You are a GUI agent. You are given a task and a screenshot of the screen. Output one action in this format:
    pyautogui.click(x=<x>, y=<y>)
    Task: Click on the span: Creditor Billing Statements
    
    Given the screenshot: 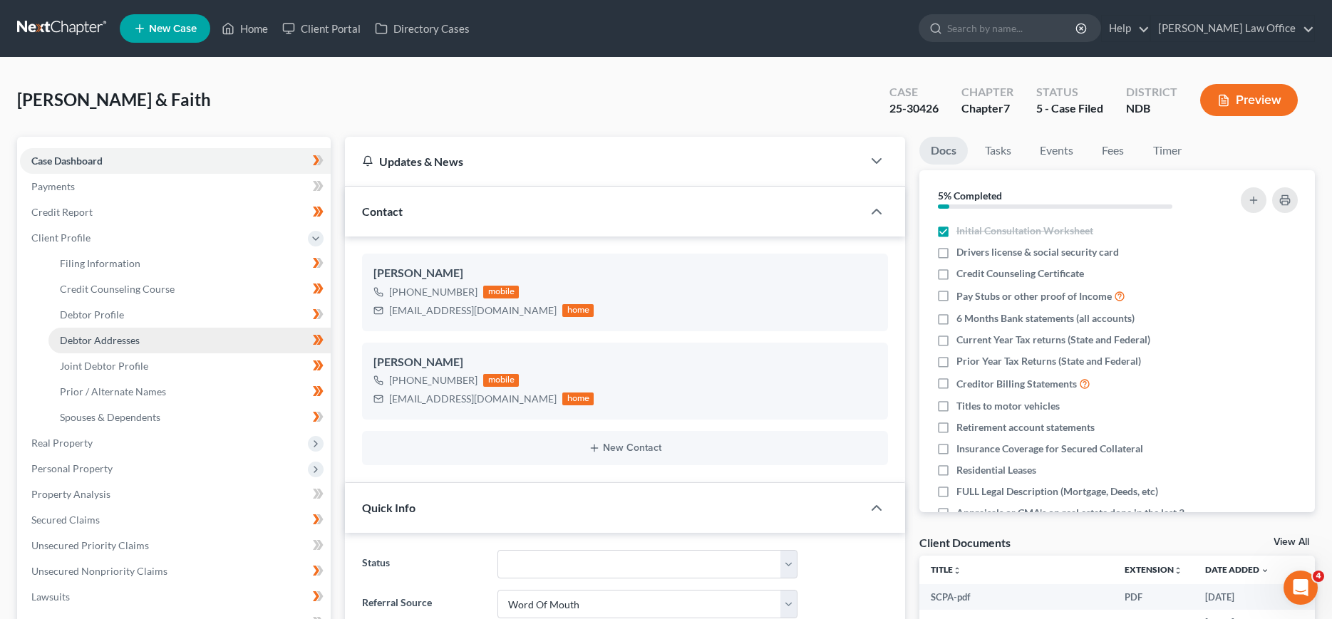 What is the action you would take?
    pyautogui.click(x=1016, y=384)
    